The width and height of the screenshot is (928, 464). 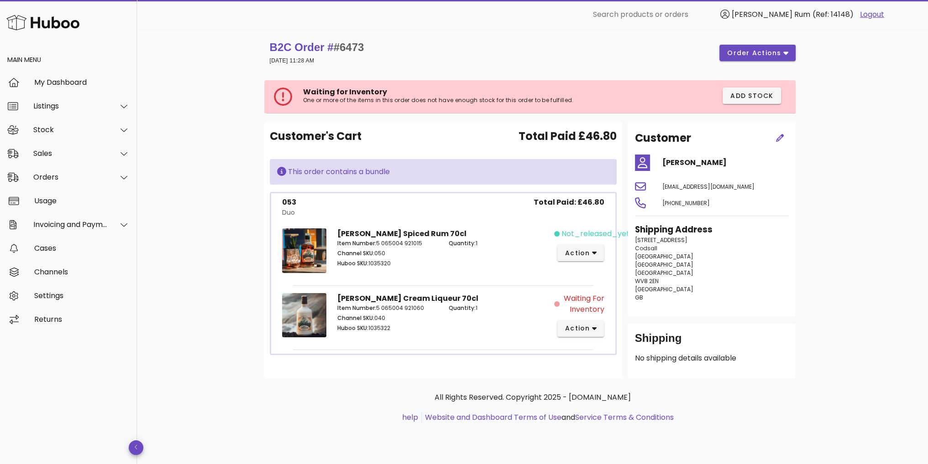 What do you see at coordinates (464, 100) in the screenshot?
I see `p: One or more of the items in this order does not have enough stock for this order to be fulfilled.` at bounding box center [464, 100].